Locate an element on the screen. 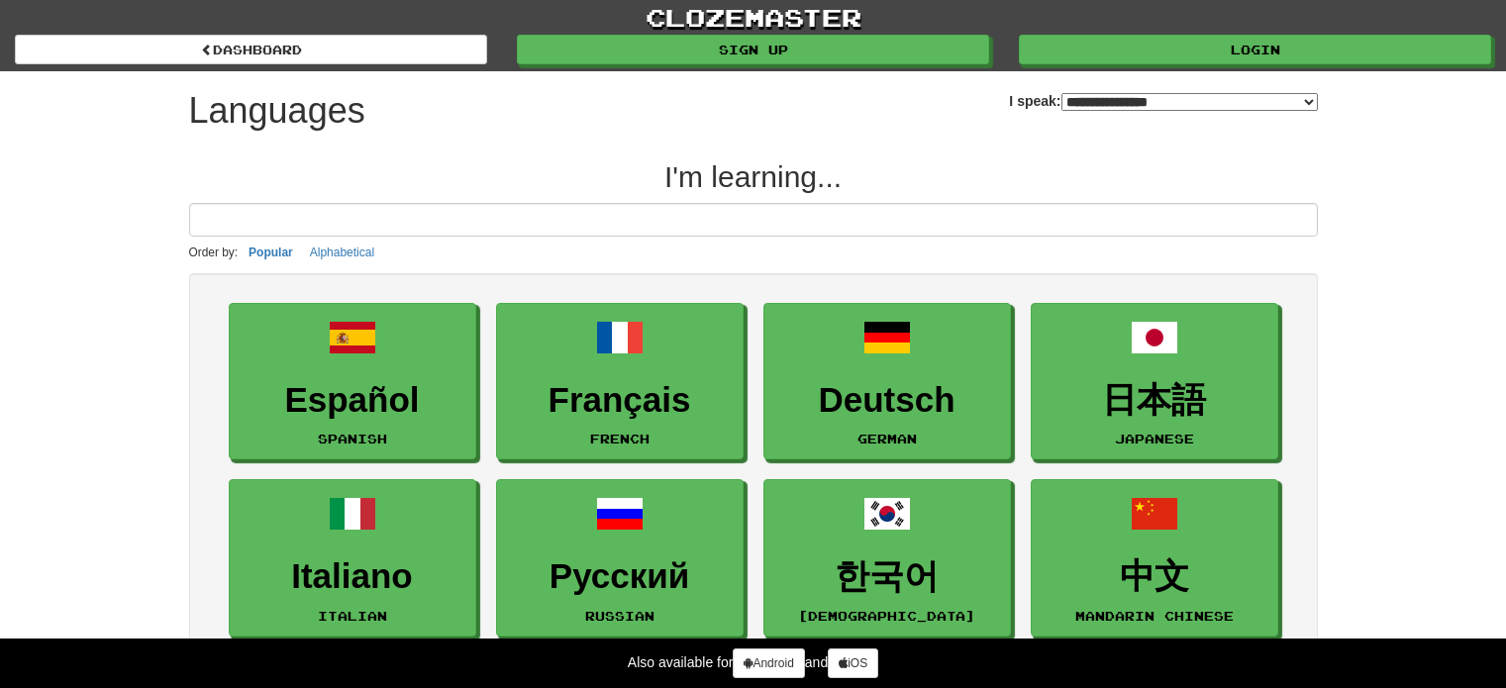  a: 中文Mandarin Chinese is located at coordinates (1154, 557).